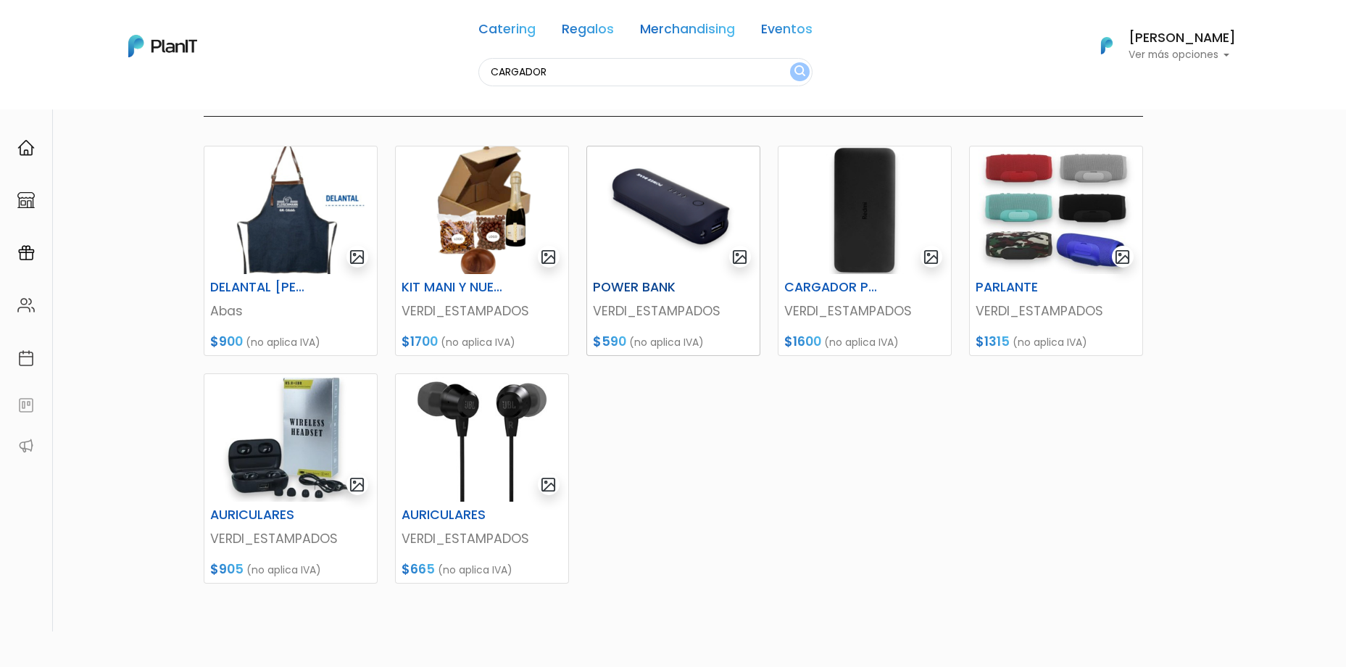 Image resolution: width=1346 pixels, height=667 pixels. I want to click on img: calendar-87d922413cdce8b2cf7b7f5f62616a5cf9e4887200fb71536465627b3292af00.svg, so click(26, 358).